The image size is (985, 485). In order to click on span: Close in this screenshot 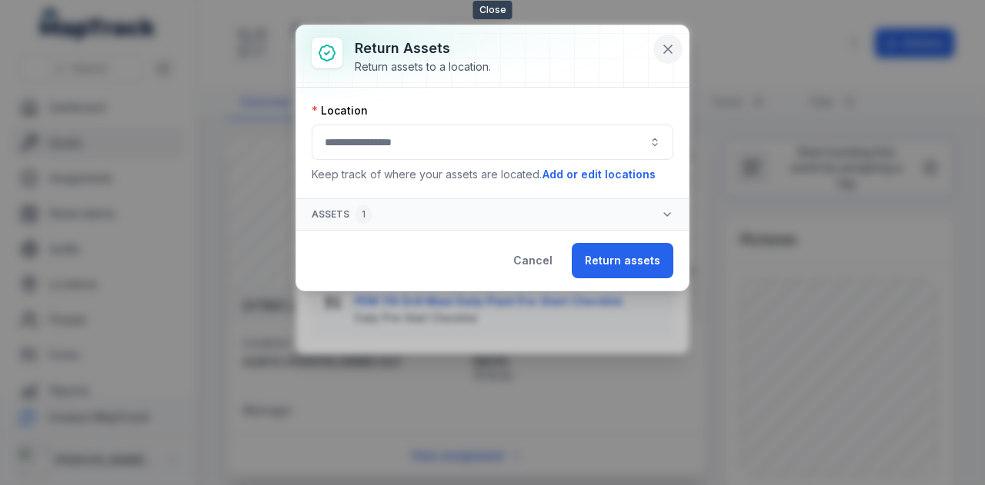, I will do `click(492, 10)`.